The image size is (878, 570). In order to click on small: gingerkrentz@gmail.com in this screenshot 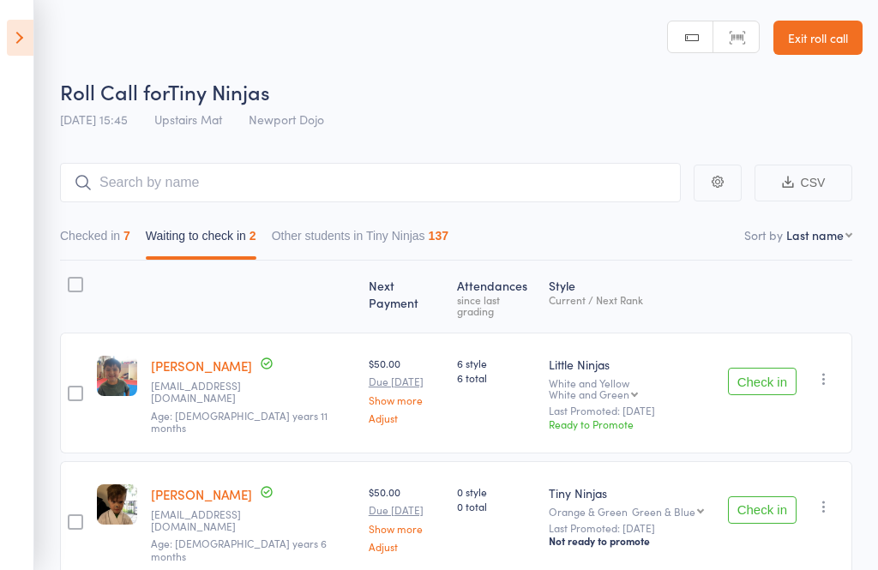, I will do `click(207, 520)`.